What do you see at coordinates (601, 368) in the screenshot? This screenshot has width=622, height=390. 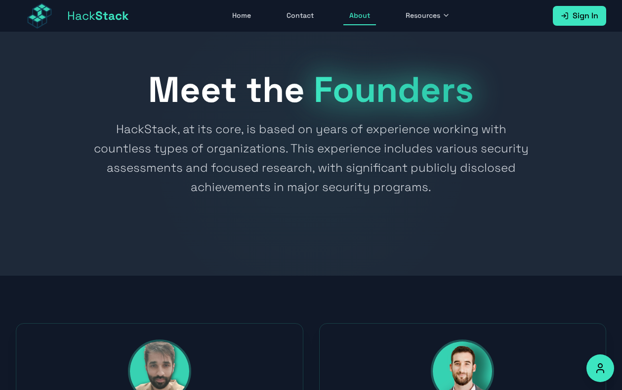 I see `button: Accessibility Options` at bounding box center [601, 368].